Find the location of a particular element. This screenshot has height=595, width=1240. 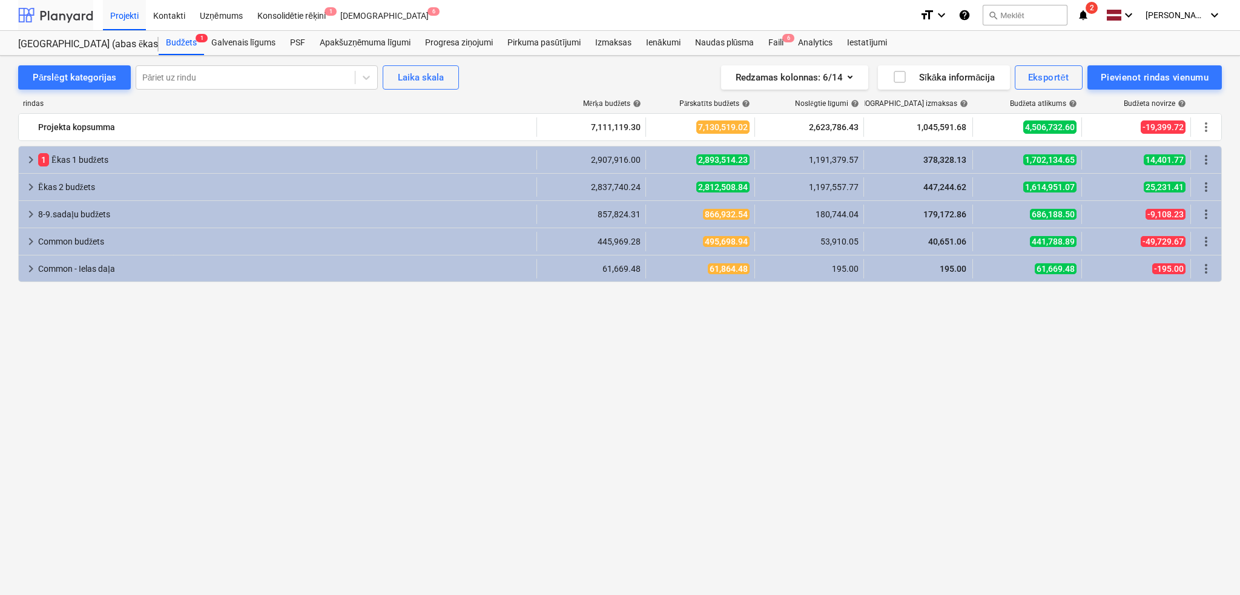

span: 441,788.89 is located at coordinates (1053, 242).